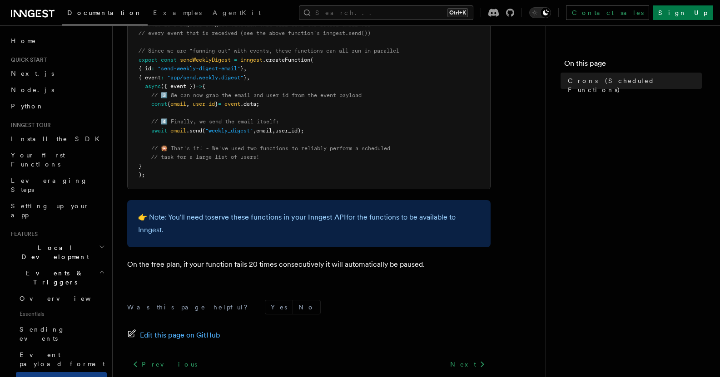 The height and width of the screenshot is (377, 720). I want to click on span: Next.js, so click(32, 74).